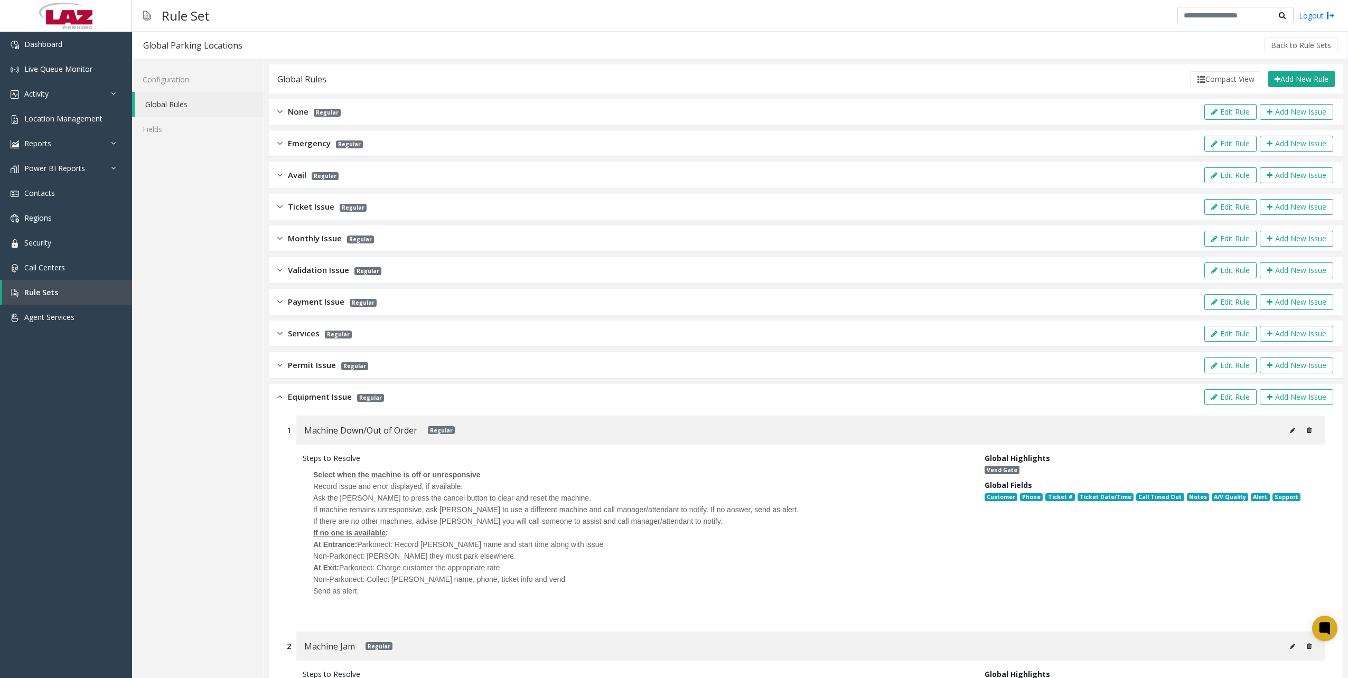 The image size is (1348, 678). Describe the element at coordinates (1301, 79) in the screenshot. I see `button: Add New Rule` at that location.